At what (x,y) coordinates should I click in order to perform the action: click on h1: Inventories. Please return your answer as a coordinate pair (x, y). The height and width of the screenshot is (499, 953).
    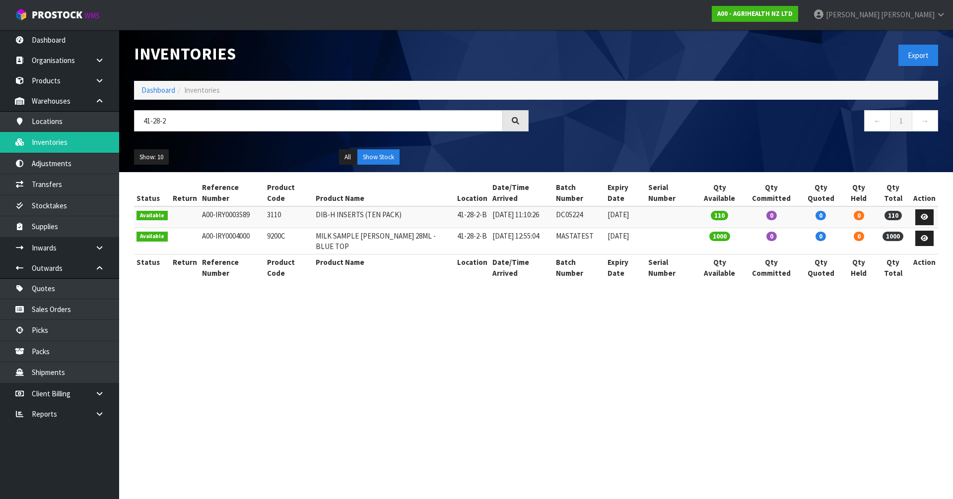
    Looking at the image, I should click on (331, 54).